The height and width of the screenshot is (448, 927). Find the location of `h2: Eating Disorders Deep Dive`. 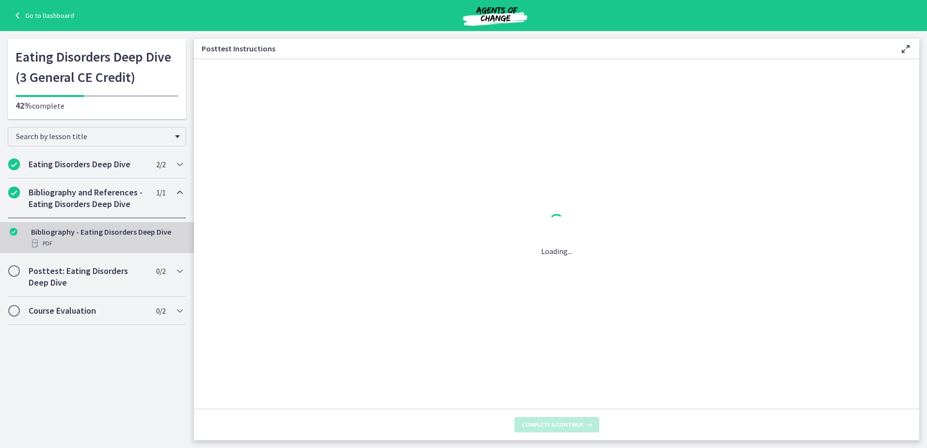

h2: Eating Disorders Deep Dive is located at coordinates (88, 164).